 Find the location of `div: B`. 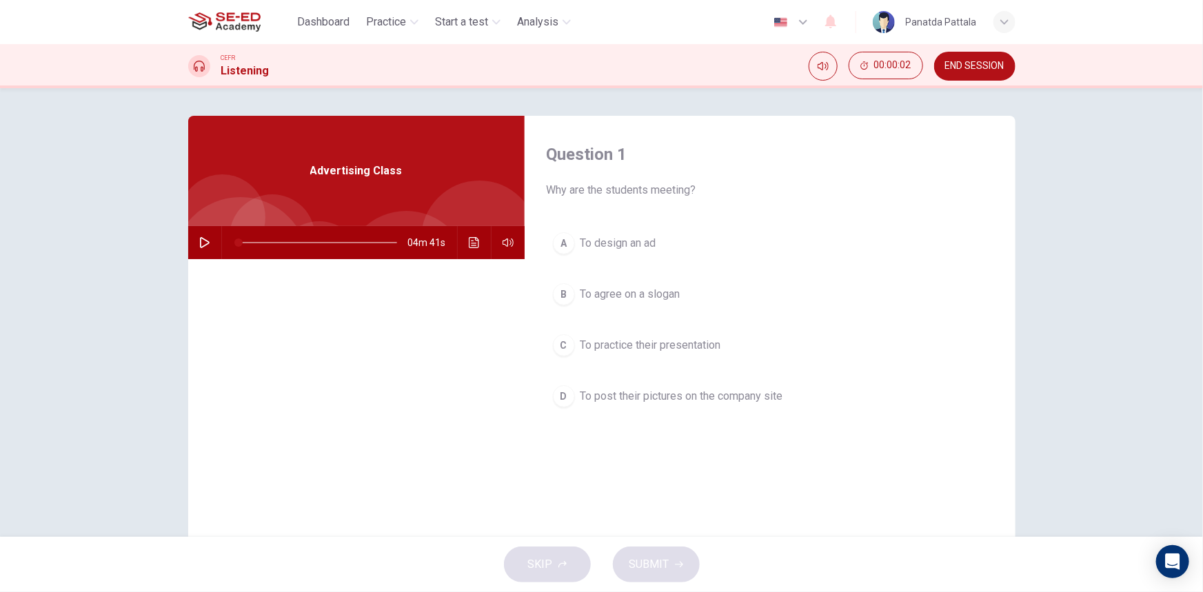

div: B is located at coordinates (564, 294).